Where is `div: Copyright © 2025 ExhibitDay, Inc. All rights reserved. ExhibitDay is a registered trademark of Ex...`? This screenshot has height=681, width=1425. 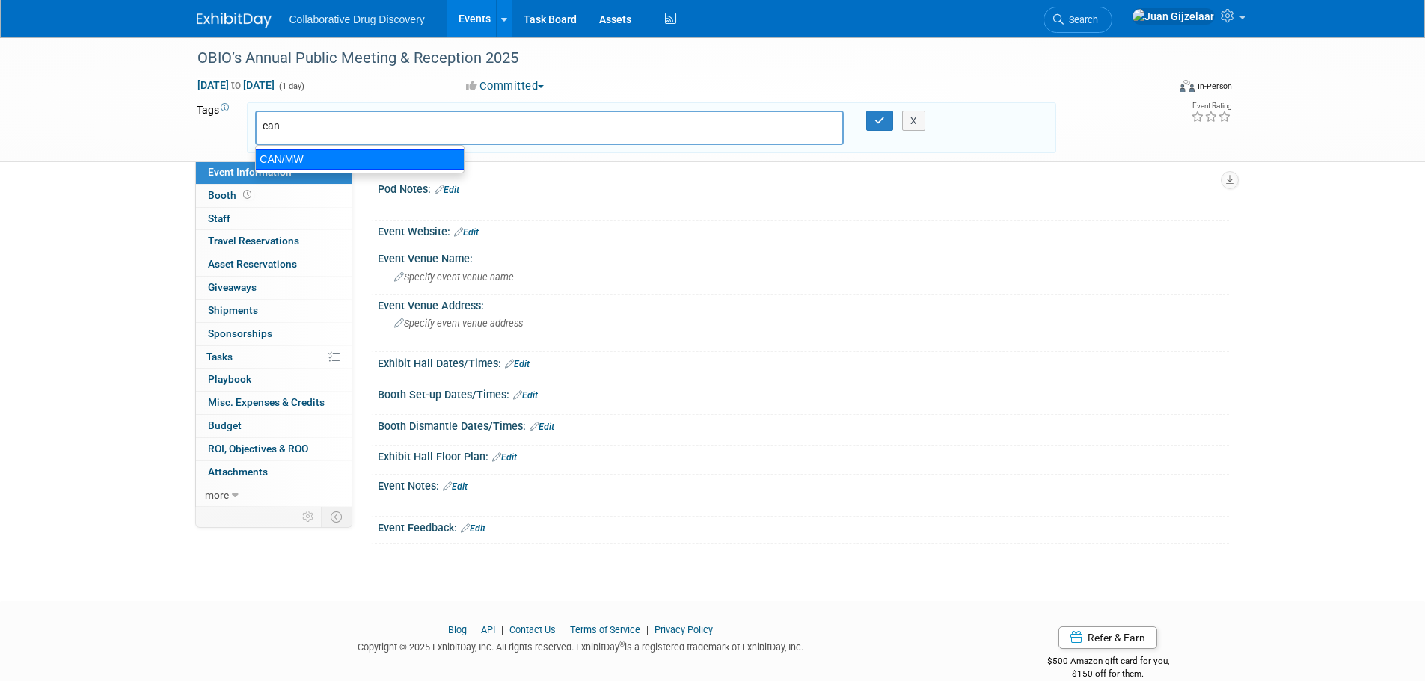 div: Copyright © 2025 ExhibitDay, Inc. All rights reserved. ExhibitDay is a registered trademark of Ex... is located at coordinates (581, 645).